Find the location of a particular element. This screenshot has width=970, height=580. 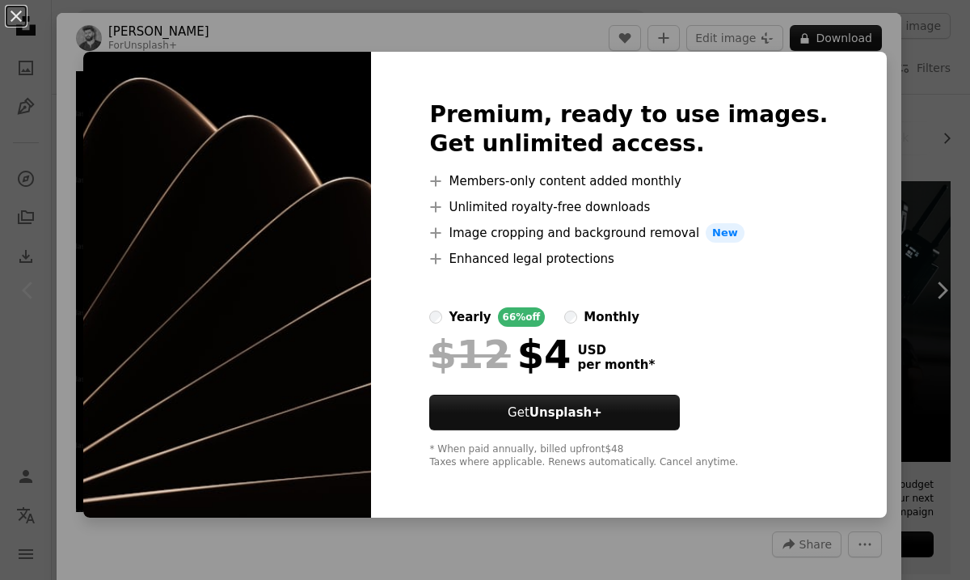

span: $12 is located at coordinates (470, 354).